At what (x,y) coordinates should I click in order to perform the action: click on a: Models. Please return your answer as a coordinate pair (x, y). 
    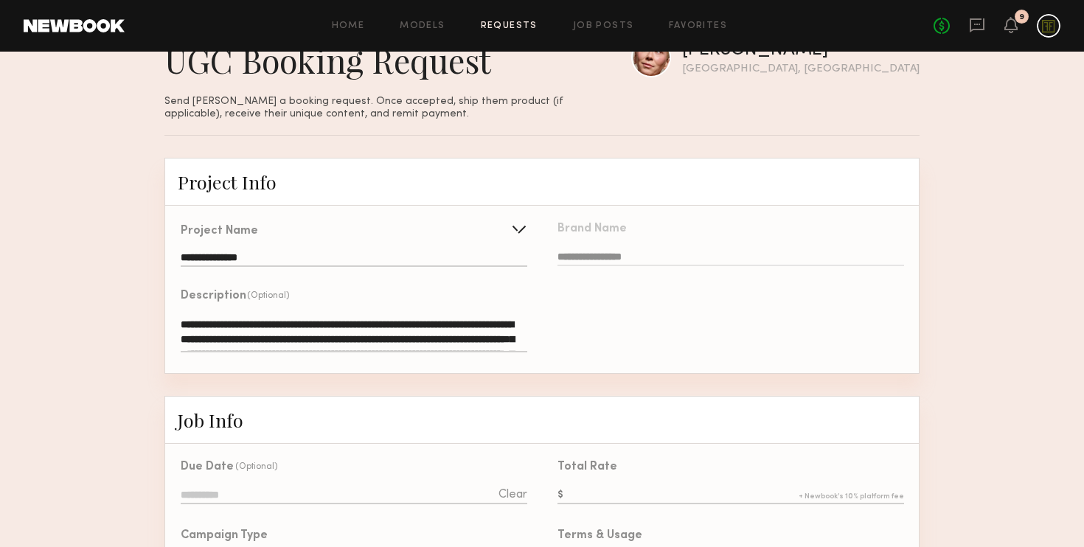
    Looking at the image, I should click on (422, 26).